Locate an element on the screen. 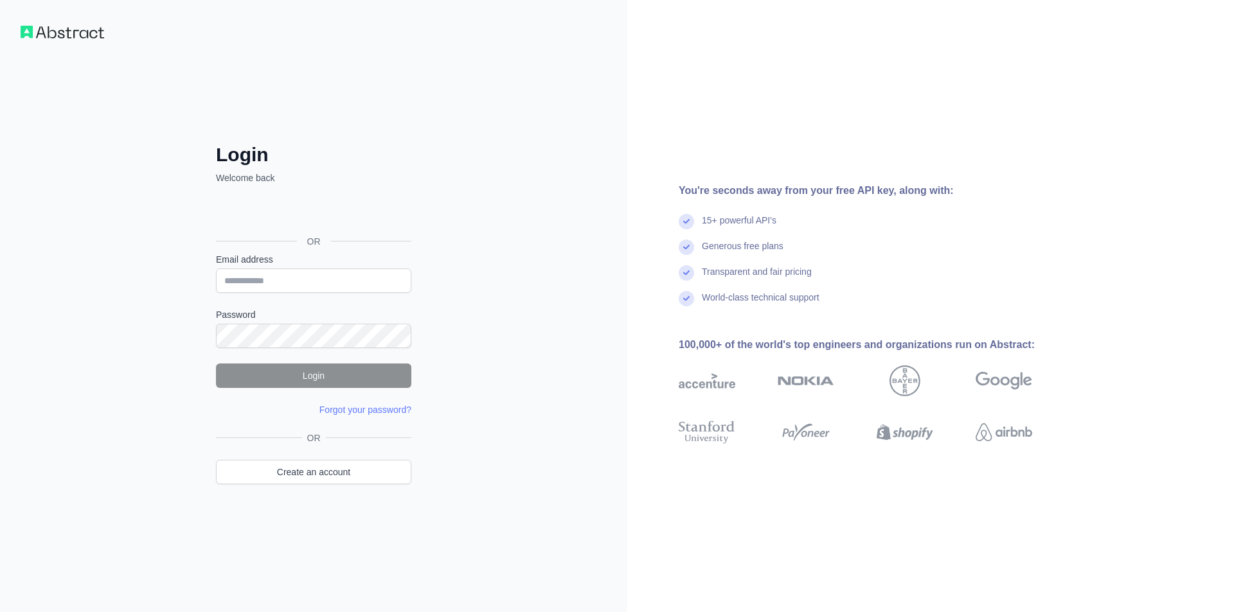 The height and width of the screenshot is (612, 1234). img: google is located at coordinates (1004, 381).